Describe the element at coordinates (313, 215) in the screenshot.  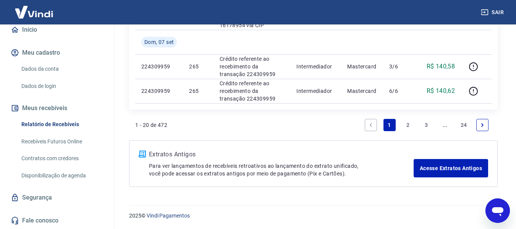
I see `p: 2025 ©` at that location.